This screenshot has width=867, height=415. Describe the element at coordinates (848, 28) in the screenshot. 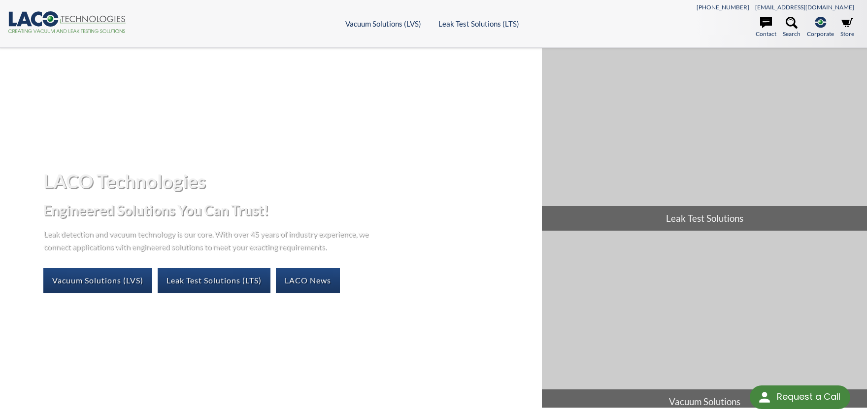

I see `a: Store` at that location.